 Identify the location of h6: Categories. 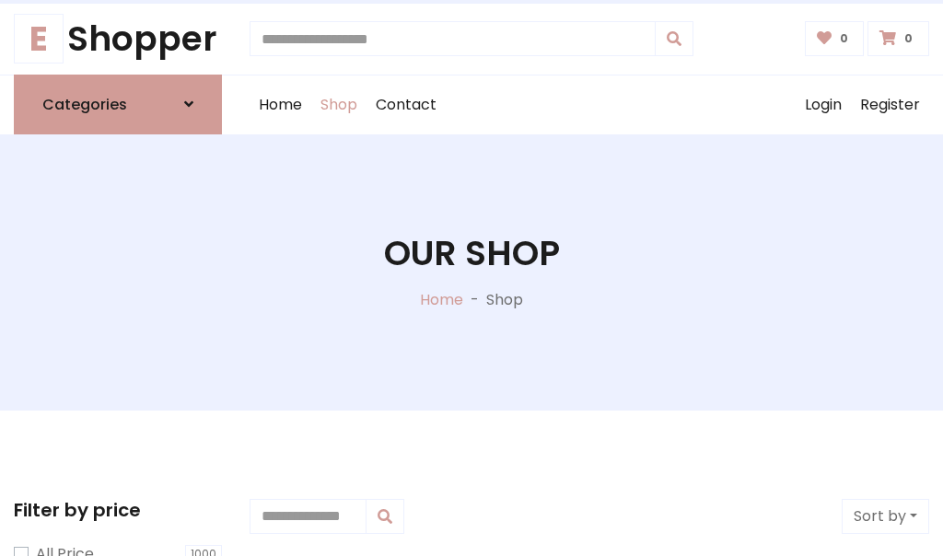
(85, 104).